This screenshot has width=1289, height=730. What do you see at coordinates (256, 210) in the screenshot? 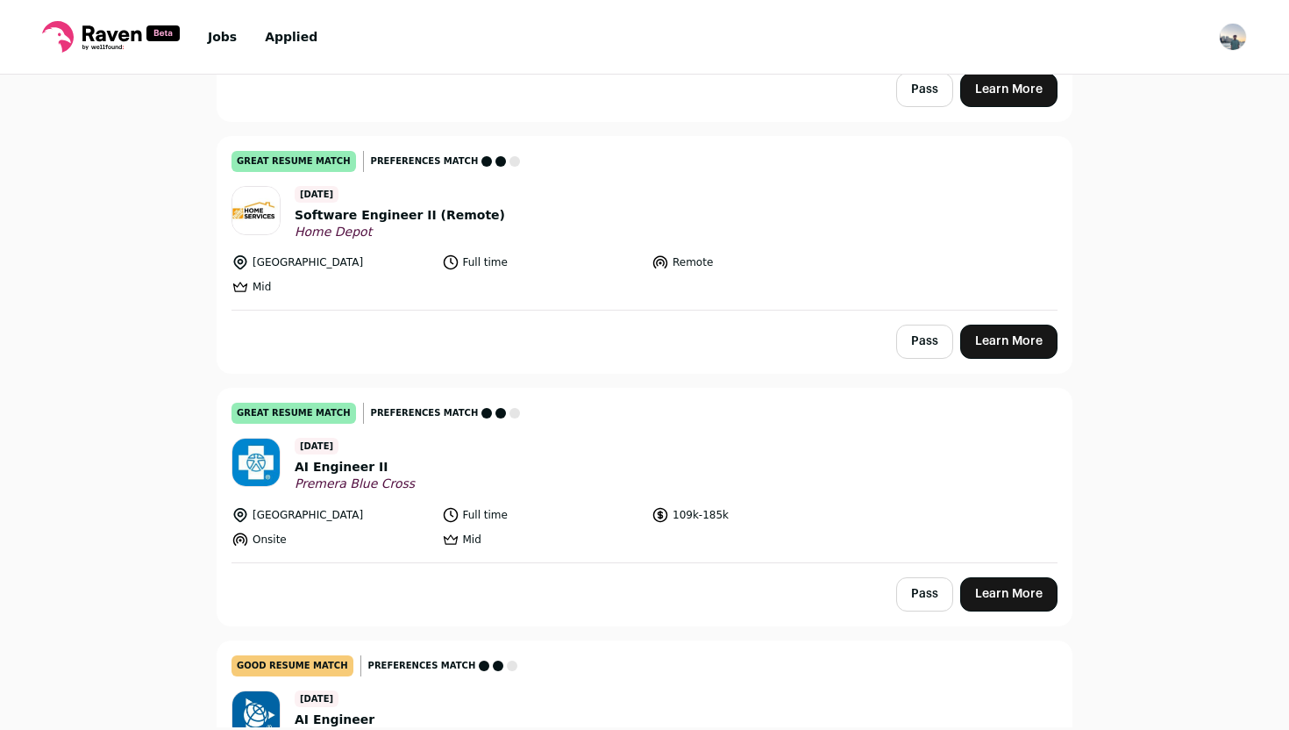
I see `img: b19a57a6c75b3c8b5b7ed0dac4746bee61d00479f95ee46018fec310dc2ae26e.jpg` at bounding box center [256, 210].